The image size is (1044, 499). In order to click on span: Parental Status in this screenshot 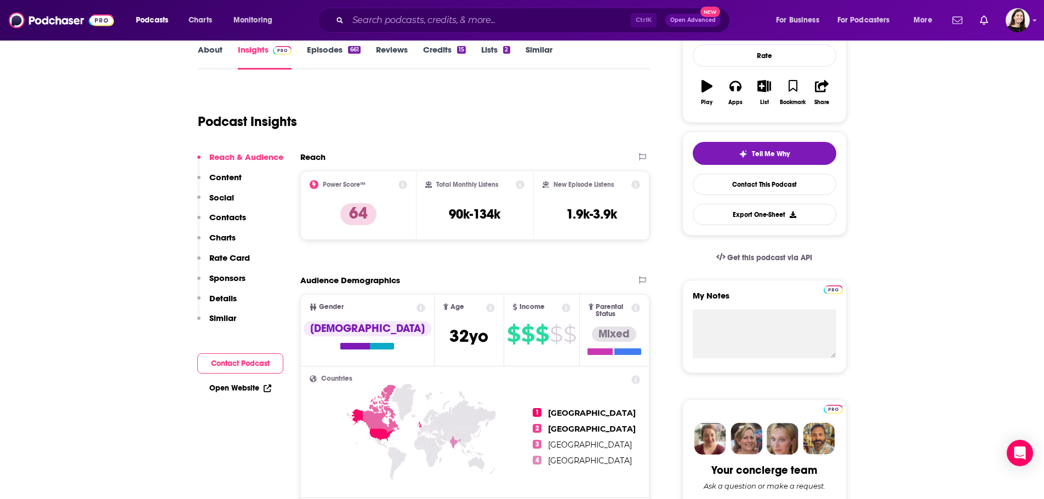, I will do `click(612, 311)`.